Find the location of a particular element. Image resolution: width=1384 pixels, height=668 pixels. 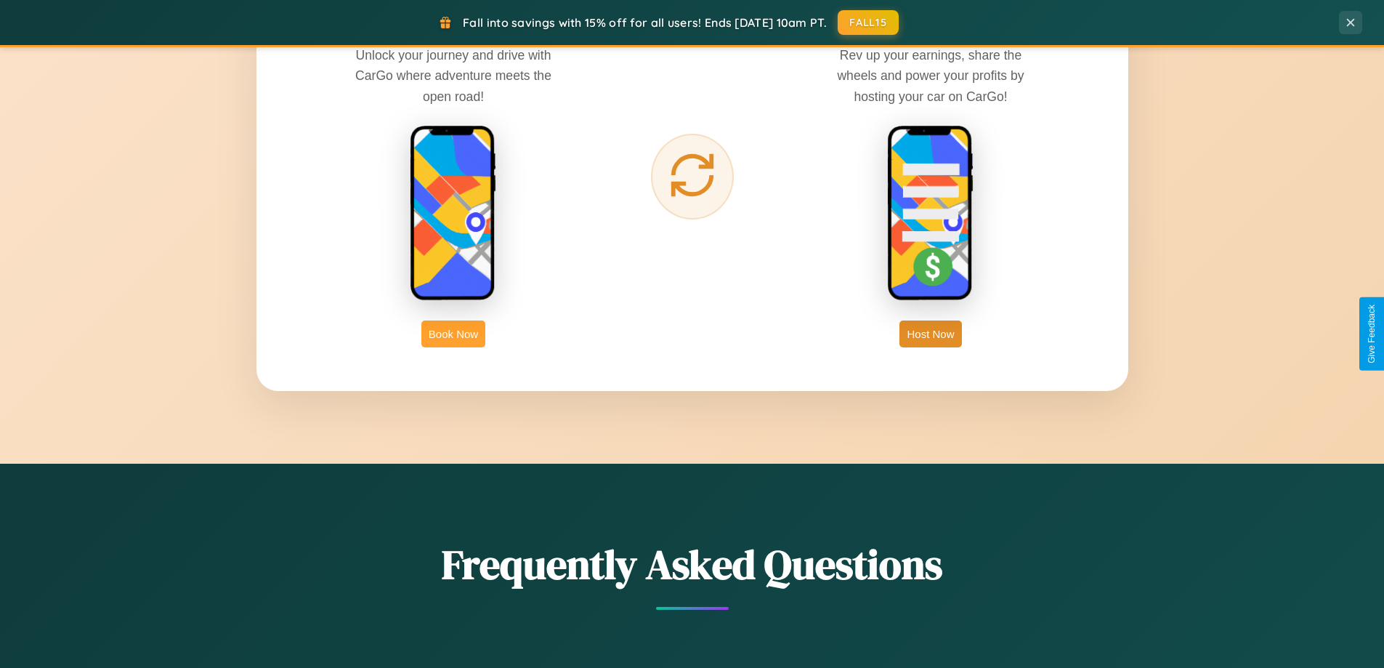

img: host phone is located at coordinates (930, 214).